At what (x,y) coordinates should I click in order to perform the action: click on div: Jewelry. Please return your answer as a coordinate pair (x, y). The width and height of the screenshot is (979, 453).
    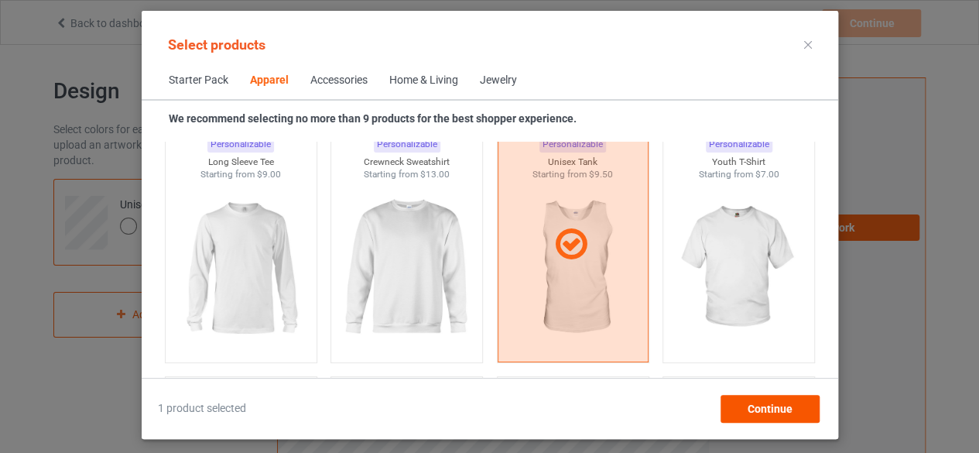
    Looking at the image, I should click on (499, 81).